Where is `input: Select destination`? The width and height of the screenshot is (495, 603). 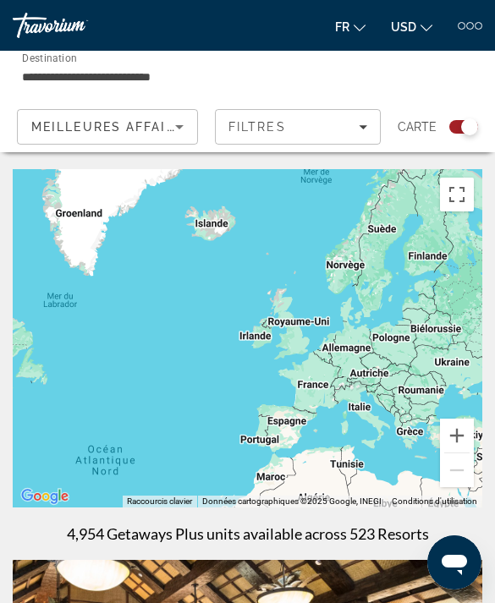 input: Select destination is located at coordinates (167, 77).